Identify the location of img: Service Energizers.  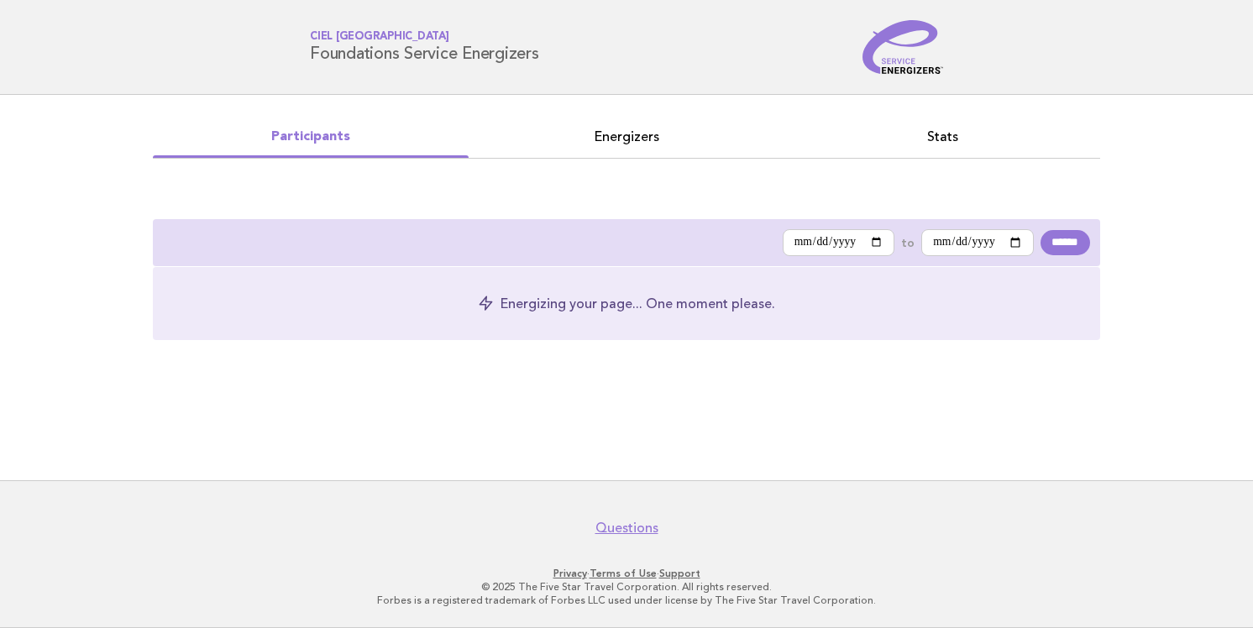
(903, 47).